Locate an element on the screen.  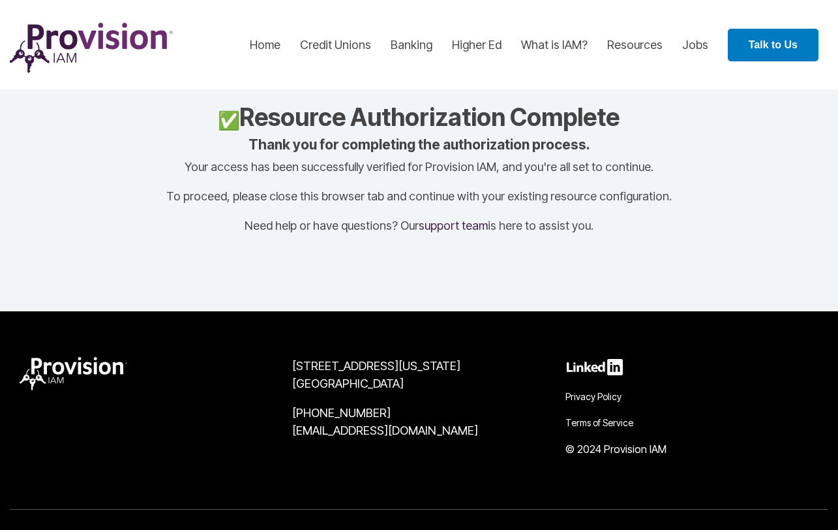
a: Privacy Policy is located at coordinates (597, 397).